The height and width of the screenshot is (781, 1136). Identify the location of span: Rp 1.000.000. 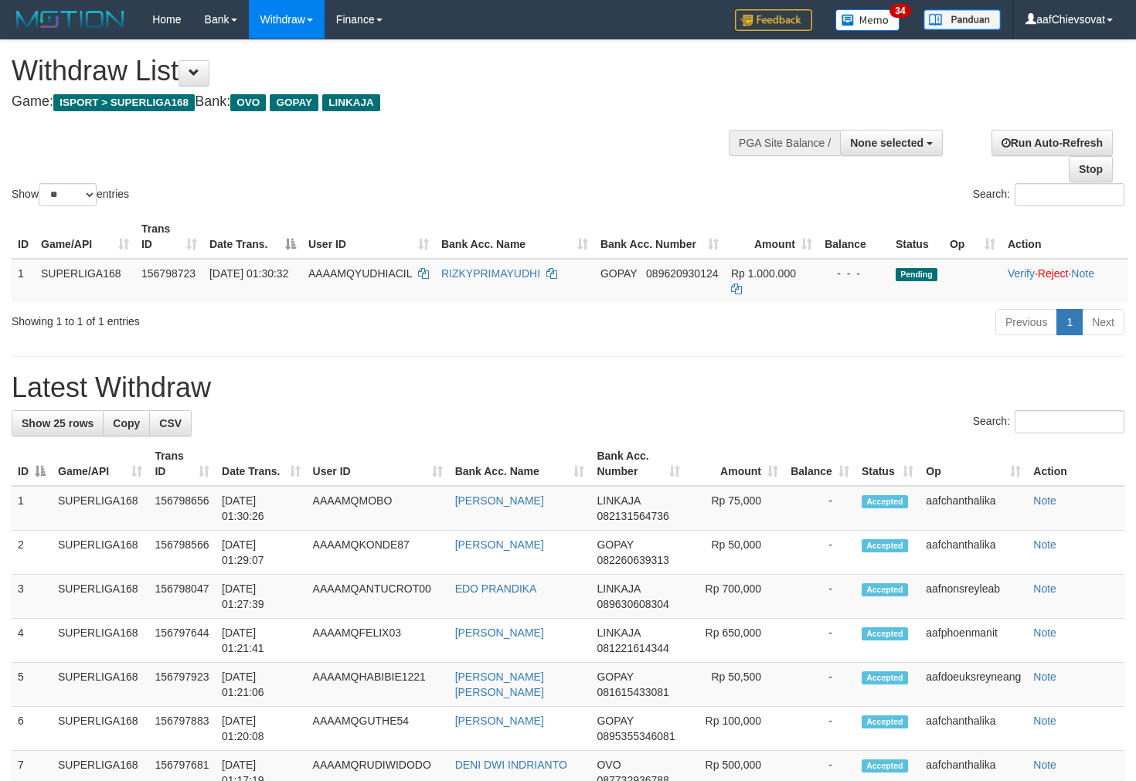
(763, 274).